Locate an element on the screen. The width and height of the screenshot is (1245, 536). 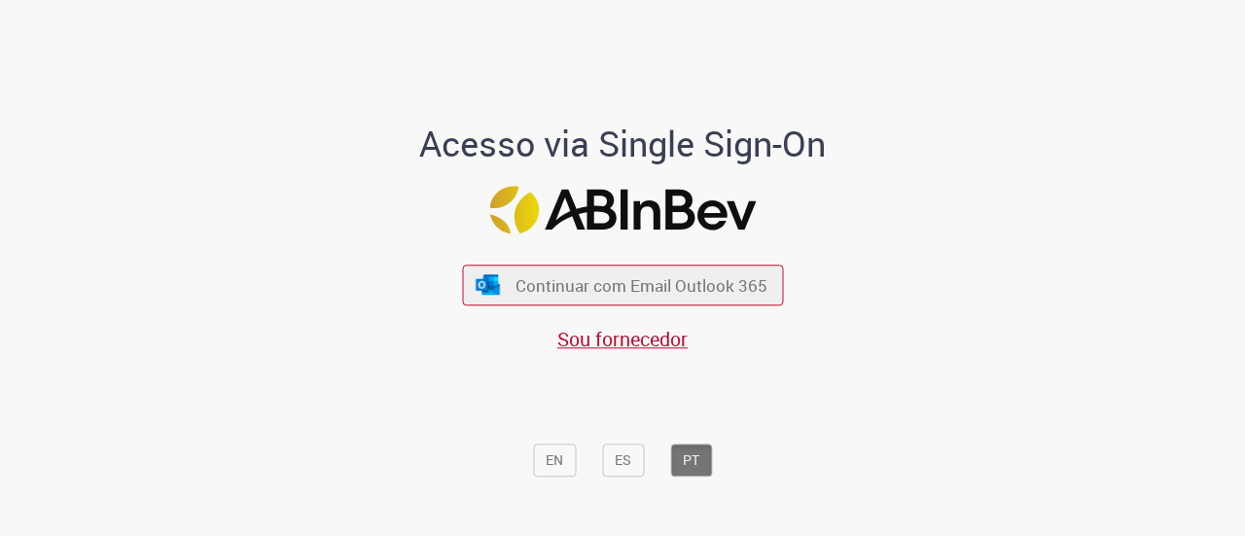
span: Sou fornecedor is located at coordinates (623, 339).